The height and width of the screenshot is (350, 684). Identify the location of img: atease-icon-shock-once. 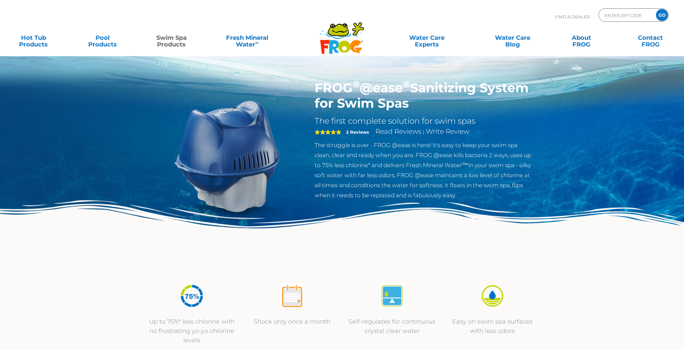
(292, 296).